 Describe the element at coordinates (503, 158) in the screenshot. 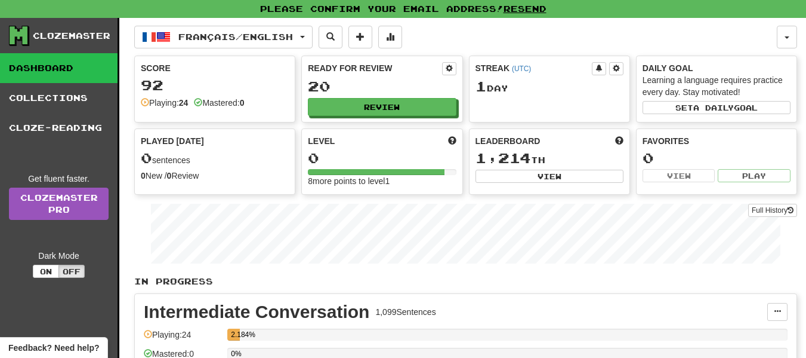

I see `span: 1,214` at that location.